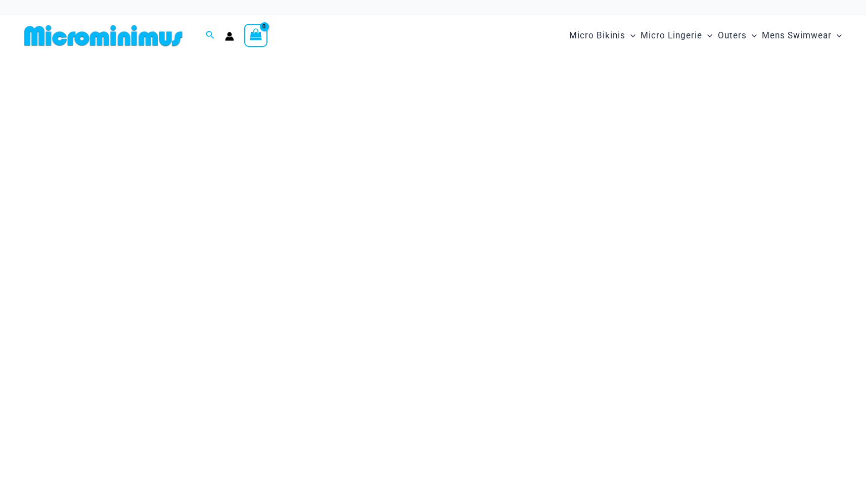  Describe the element at coordinates (602, 35) in the screenshot. I see `a: Micro BikinisMenu ToggleMenu Toggle` at that location.